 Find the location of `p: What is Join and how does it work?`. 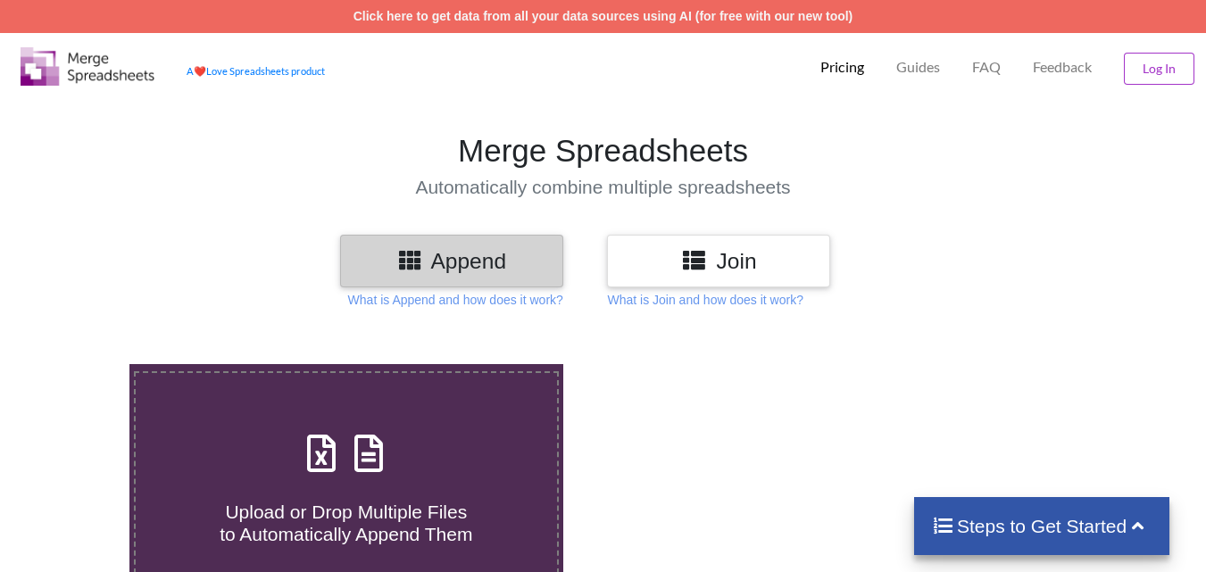

p: What is Join and how does it work? is located at coordinates (704, 300).